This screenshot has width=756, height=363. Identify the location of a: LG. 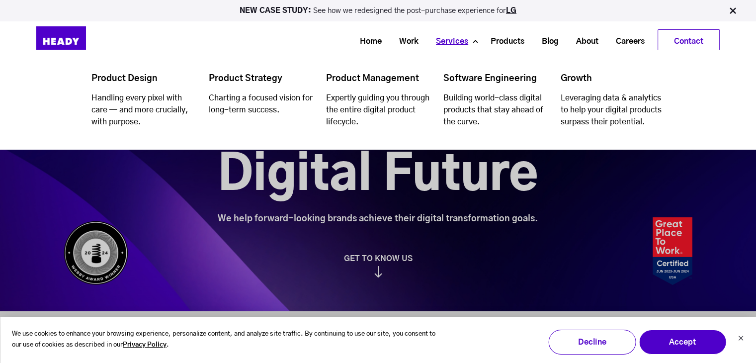
(511, 10).